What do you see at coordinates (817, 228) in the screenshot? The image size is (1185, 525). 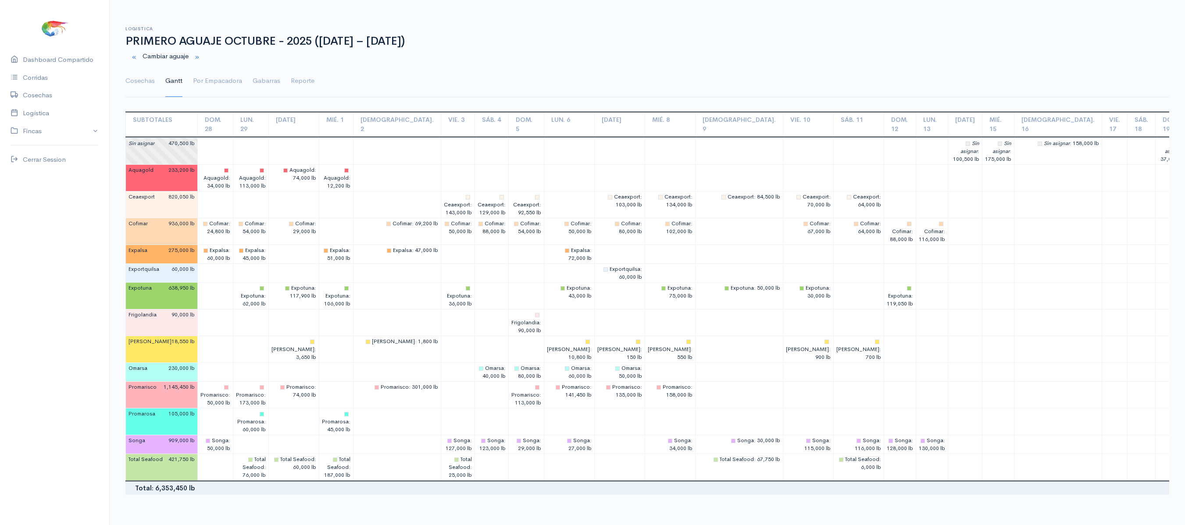 I see `span: : 67,000 lb` at bounding box center [817, 228].